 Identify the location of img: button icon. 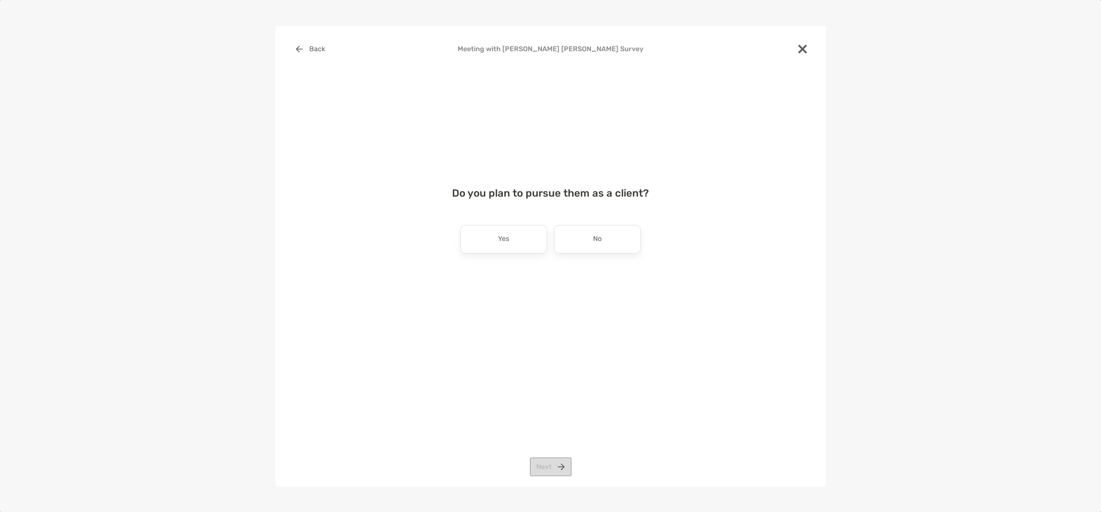
(299, 49).